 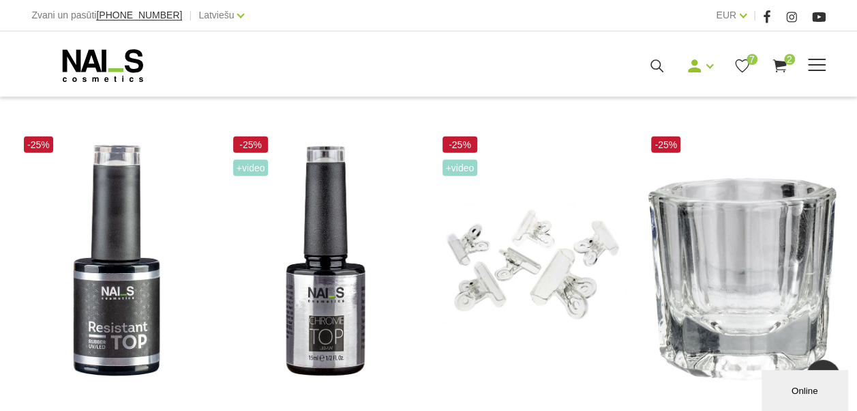 What do you see at coordinates (533, 263) in the screenshot?
I see `img: Klipši perfekta C izliekuma veidošanai.Saturs: 6 gb....` at bounding box center [533, 263].